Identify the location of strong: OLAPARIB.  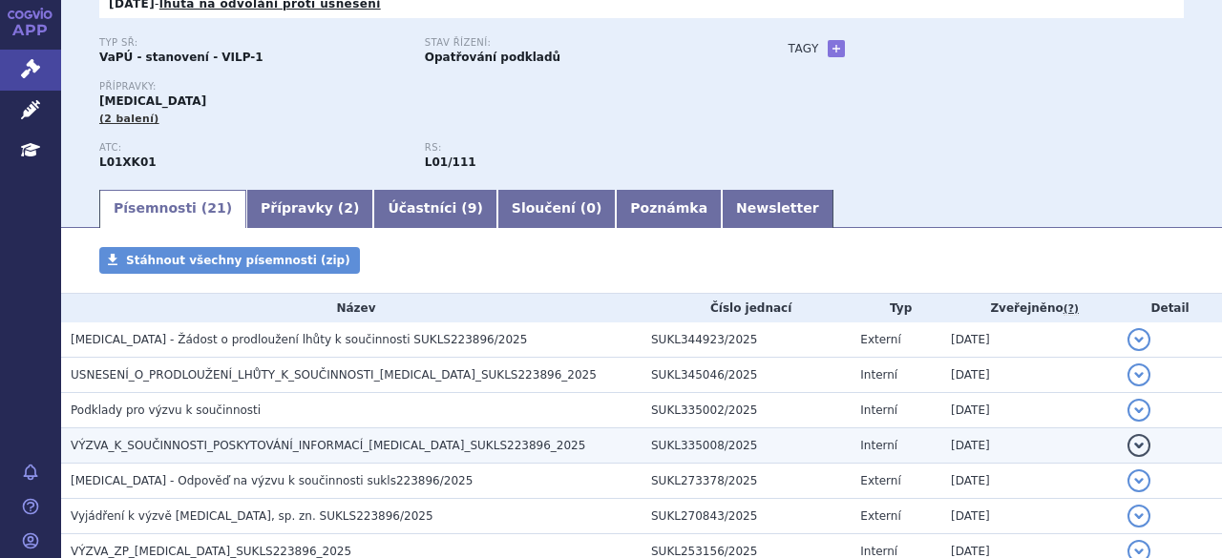
(128, 162).